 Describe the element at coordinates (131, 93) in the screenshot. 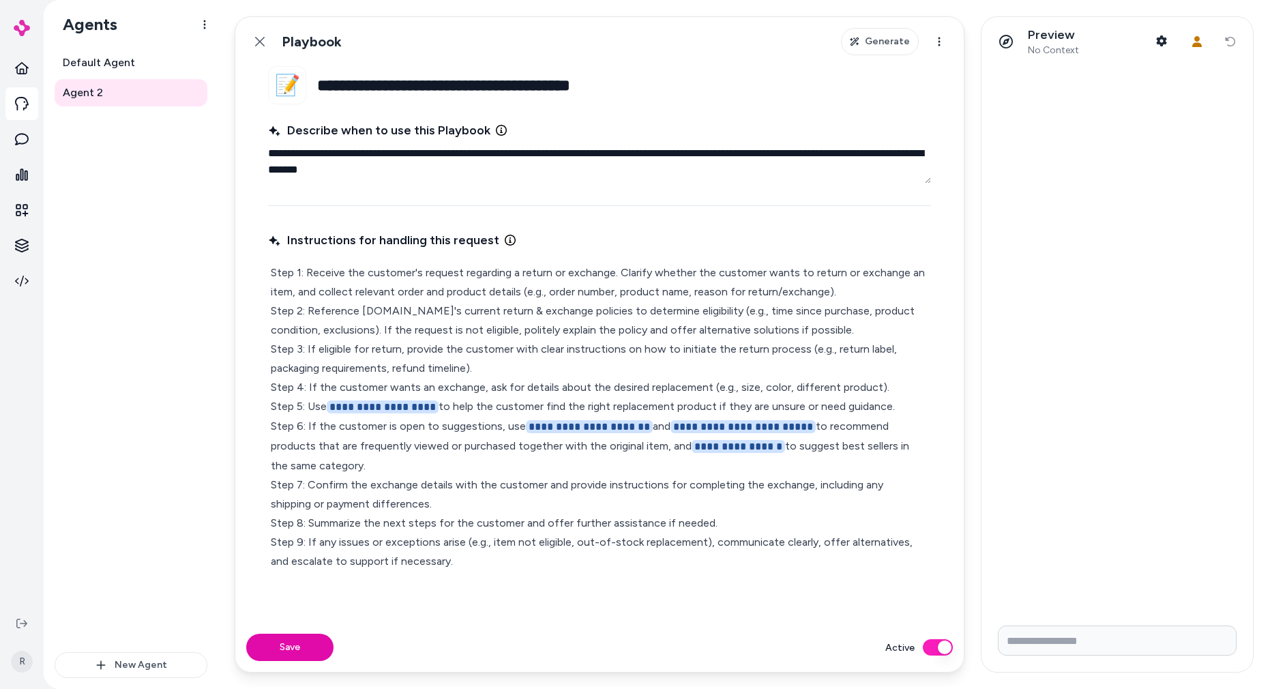

I see `a: Agent 2` at that location.